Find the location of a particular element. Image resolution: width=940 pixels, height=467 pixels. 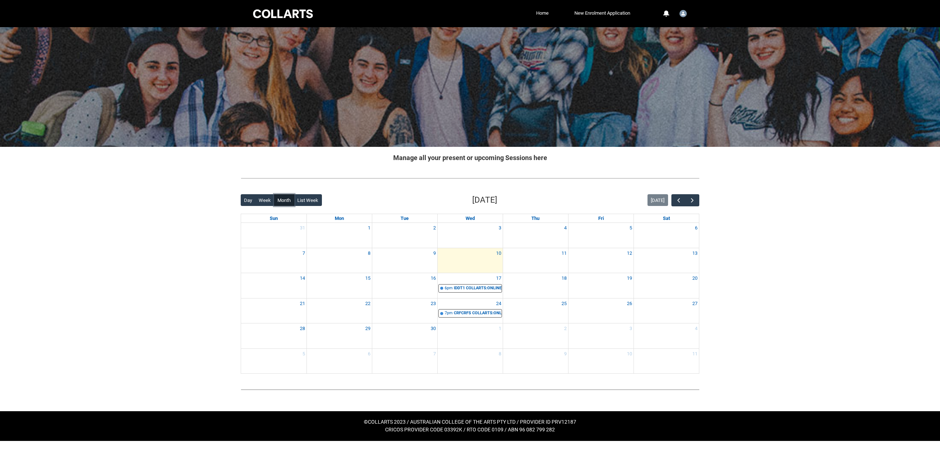

td: Go to September 10, 2025 is located at coordinates (470, 261).